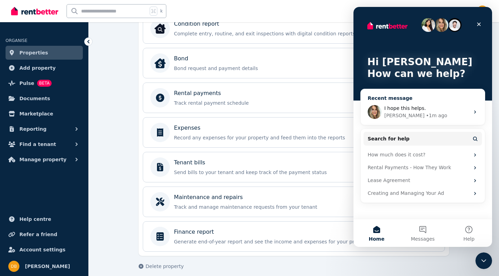  I want to click on span: Messages, so click(69, 232).